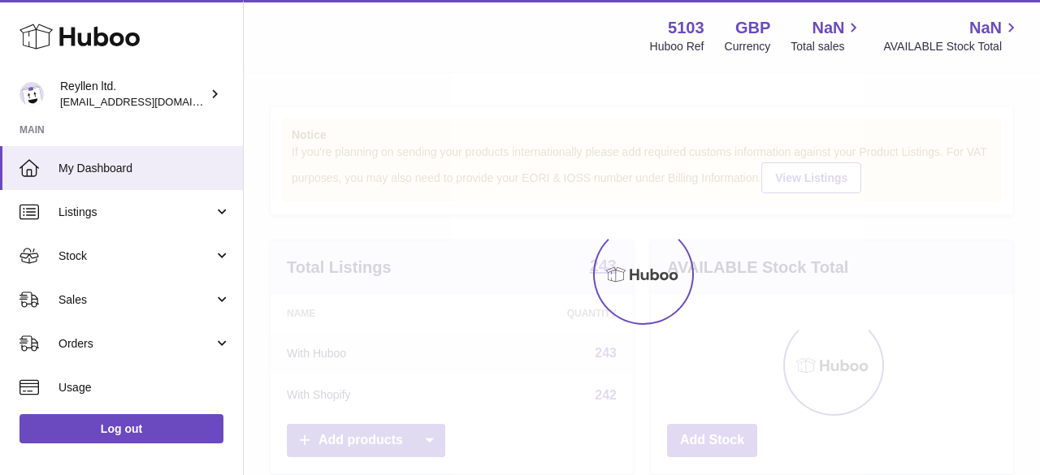 This screenshot has height=475, width=1040. Describe the element at coordinates (826, 36) in the screenshot. I see `a: NaN Total sales` at that location.